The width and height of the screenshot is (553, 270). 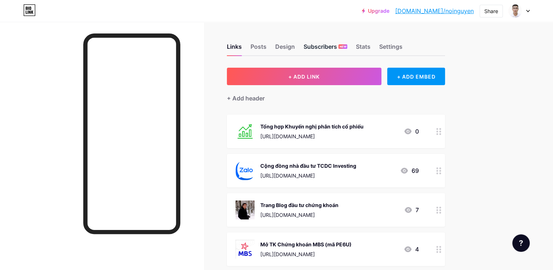 I want to click on div: 0, so click(x=411, y=131).